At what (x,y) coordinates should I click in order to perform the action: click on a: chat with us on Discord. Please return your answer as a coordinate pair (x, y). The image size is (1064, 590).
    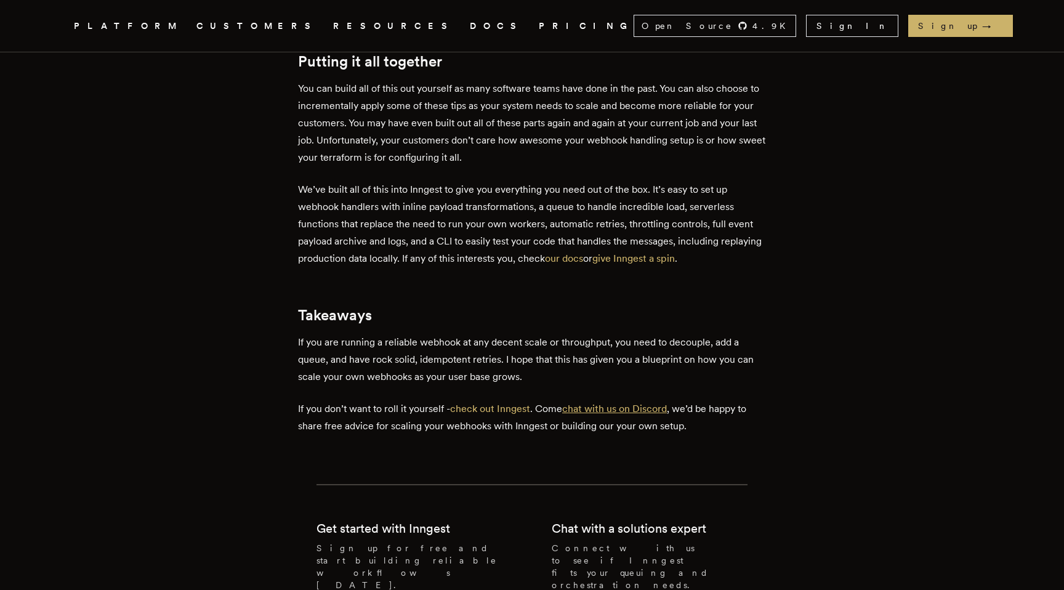
    Looking at the image, I should click on (615, 408).